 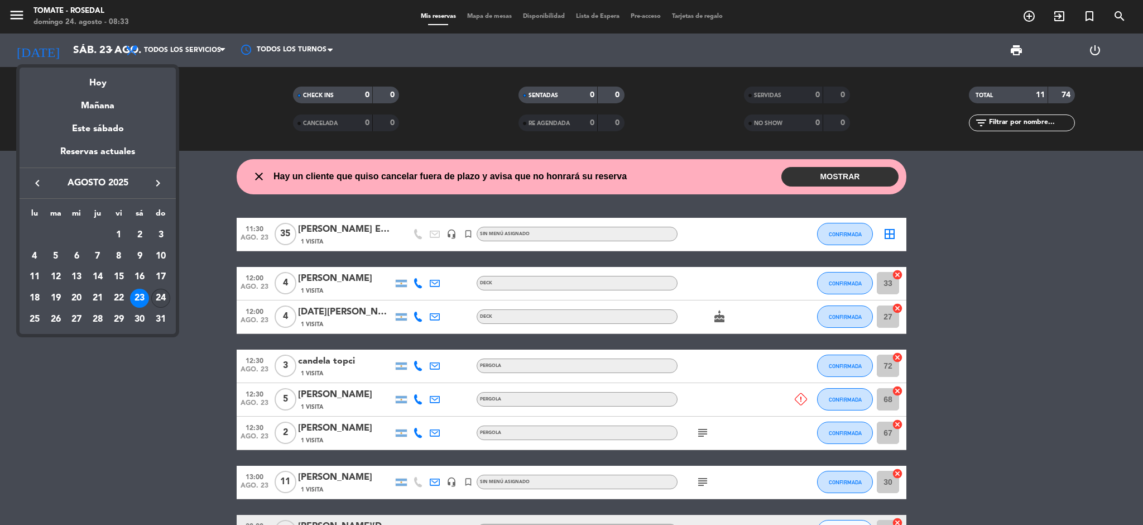 I want to click on div: 28, so click(x=98, y=319).